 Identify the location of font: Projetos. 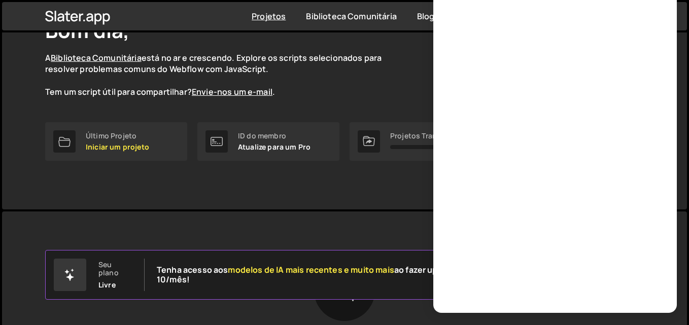
(268, 16).